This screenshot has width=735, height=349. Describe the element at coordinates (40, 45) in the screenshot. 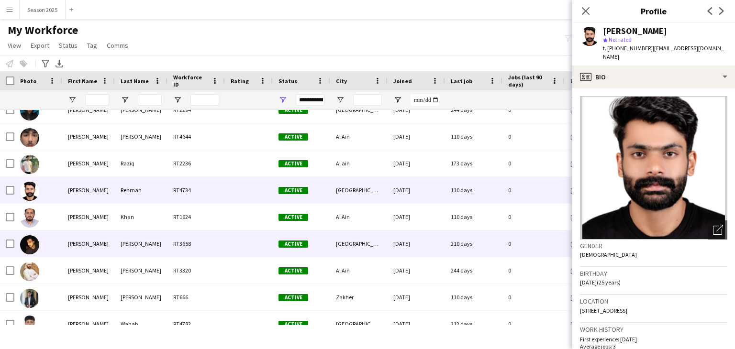

I see `a: Export` at that location.